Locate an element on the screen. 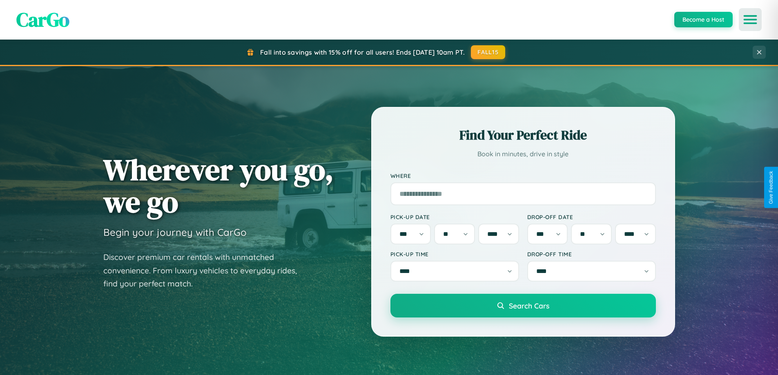  button: Search Cars is located at coordinates (523, 306).